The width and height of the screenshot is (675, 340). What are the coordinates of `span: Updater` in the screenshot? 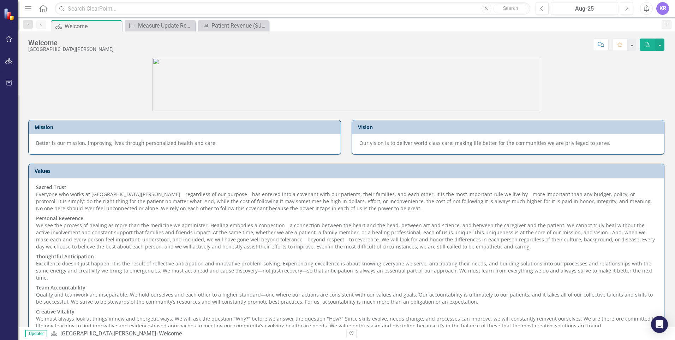 It's located at (36, 333).